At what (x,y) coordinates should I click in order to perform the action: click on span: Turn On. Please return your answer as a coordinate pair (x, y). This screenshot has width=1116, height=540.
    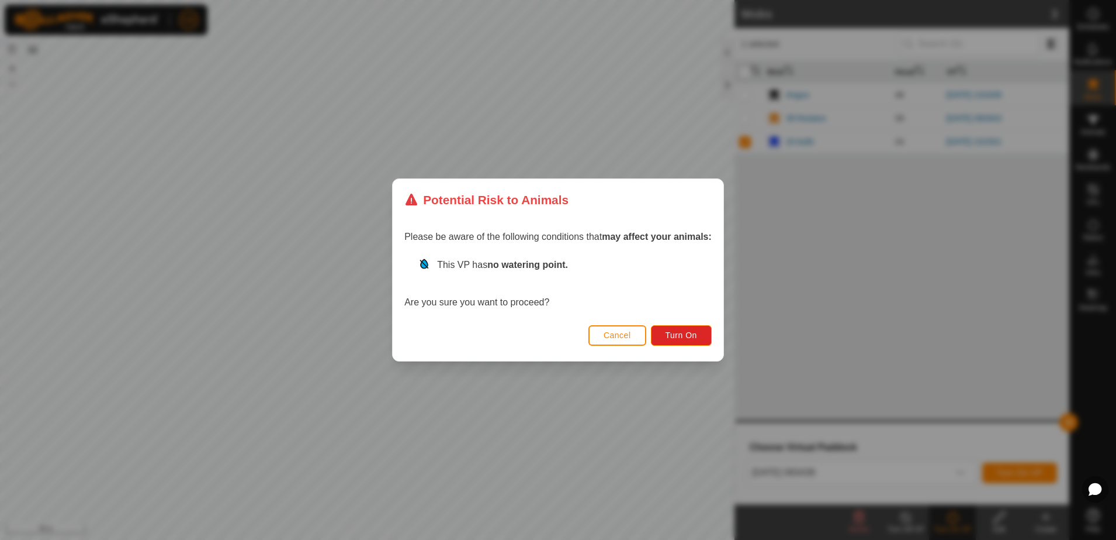
    Looking at the image, I should click on (682, 335).